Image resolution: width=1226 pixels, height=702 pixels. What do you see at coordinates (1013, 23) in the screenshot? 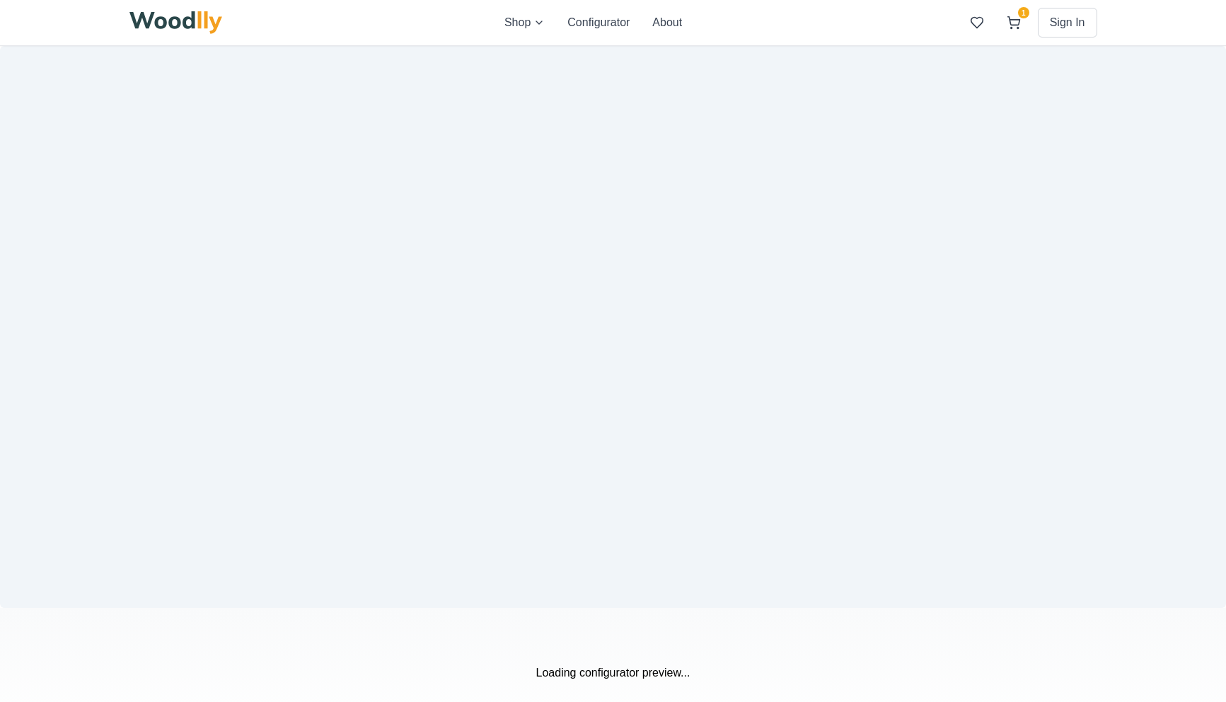
I see `button: 1` at bounding box center [1013, 23].